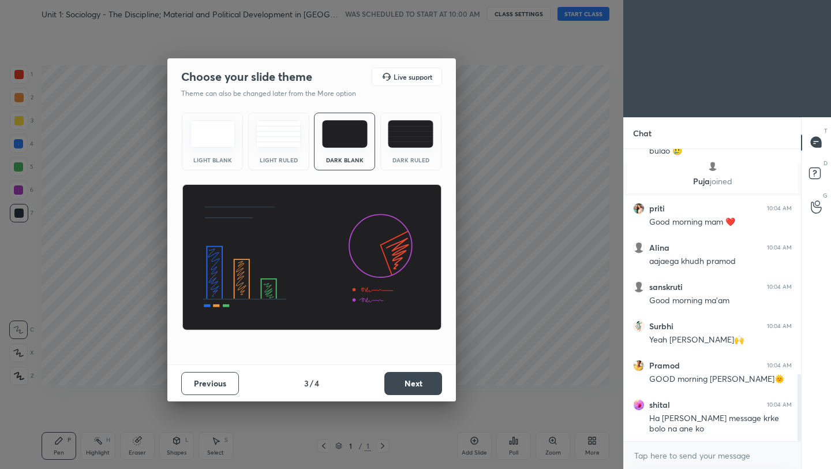  I want to click on h4: 3, so click(306, 383).